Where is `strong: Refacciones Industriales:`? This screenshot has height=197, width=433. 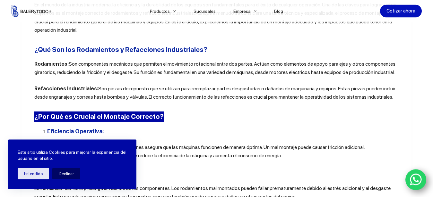 strong: Refacciones Industriales: is located at coordinates (66, 89).